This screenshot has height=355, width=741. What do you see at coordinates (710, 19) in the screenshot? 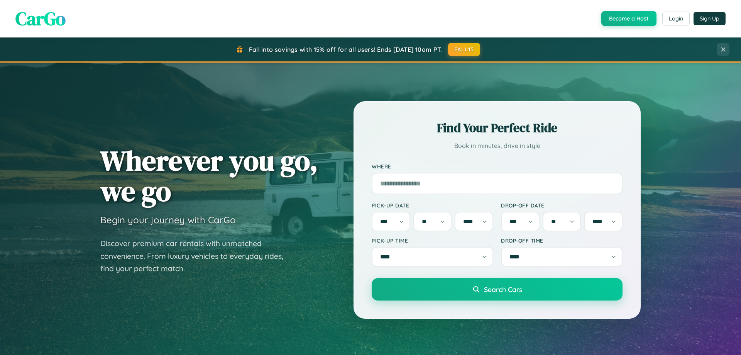
I see `button: Sign Up` at bounding box center [710, 19].